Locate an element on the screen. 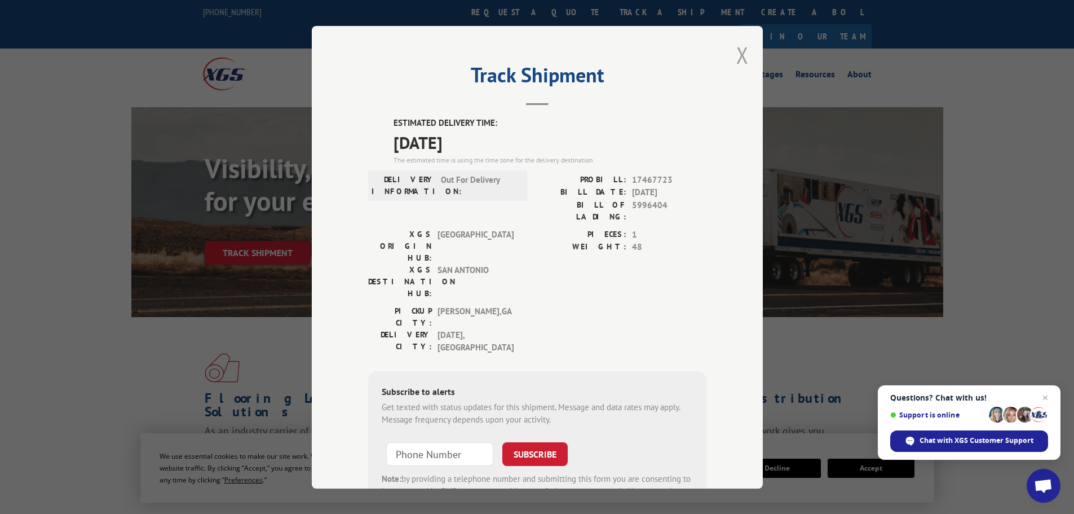 The width and height of the screenshot is (1074, 514). span: 48 is located at coordinates (669, 247).